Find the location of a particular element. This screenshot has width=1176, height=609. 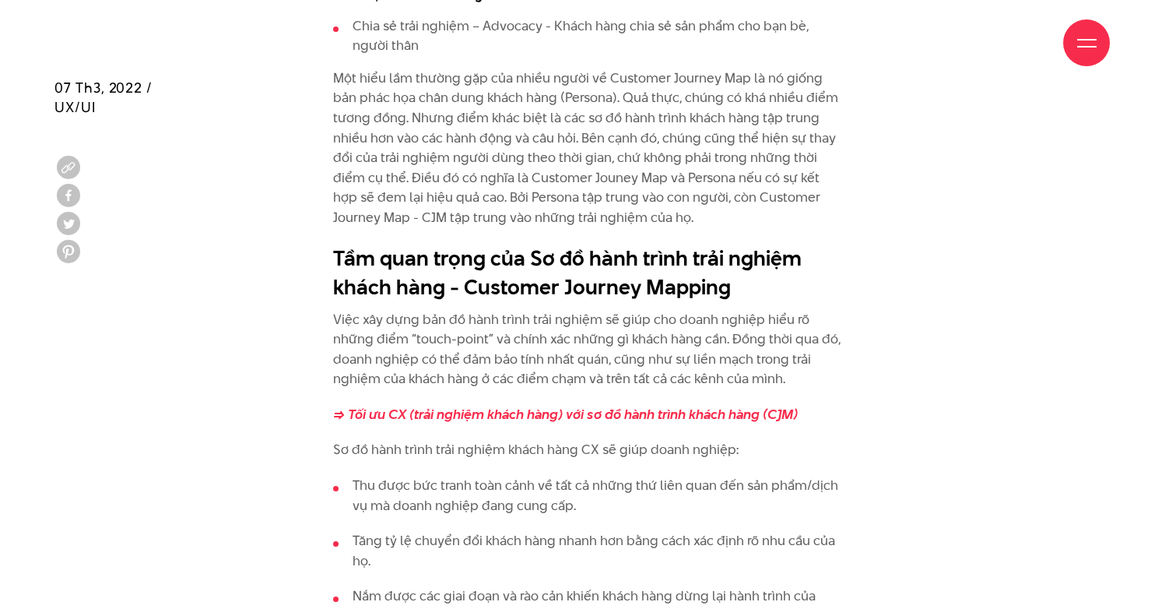

strong: => Tối ưu CX (trải nghiệm khách hàng) với sơ đồ hành trình khách hàng (CJM) is located at coordinates (565, 414).